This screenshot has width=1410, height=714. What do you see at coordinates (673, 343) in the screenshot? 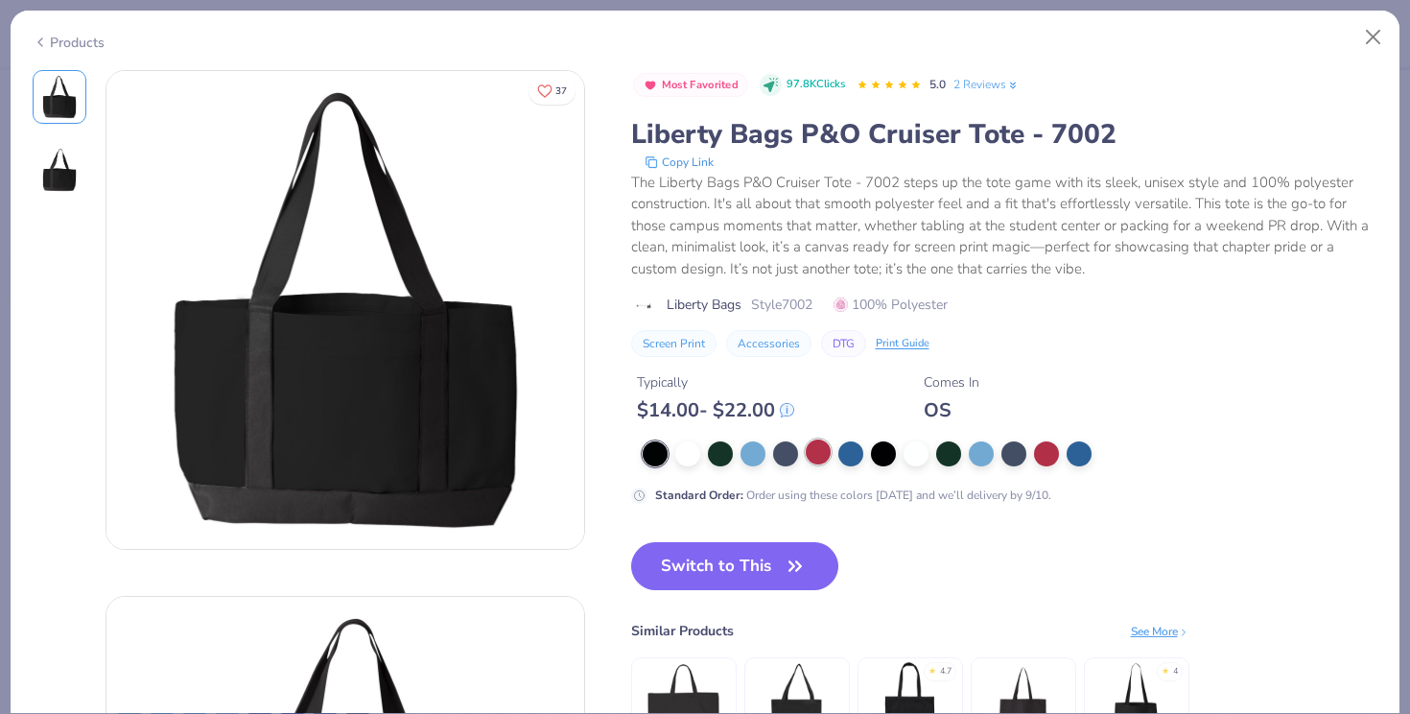
I see `button: Screen Print` at bounding box center [673, 343].